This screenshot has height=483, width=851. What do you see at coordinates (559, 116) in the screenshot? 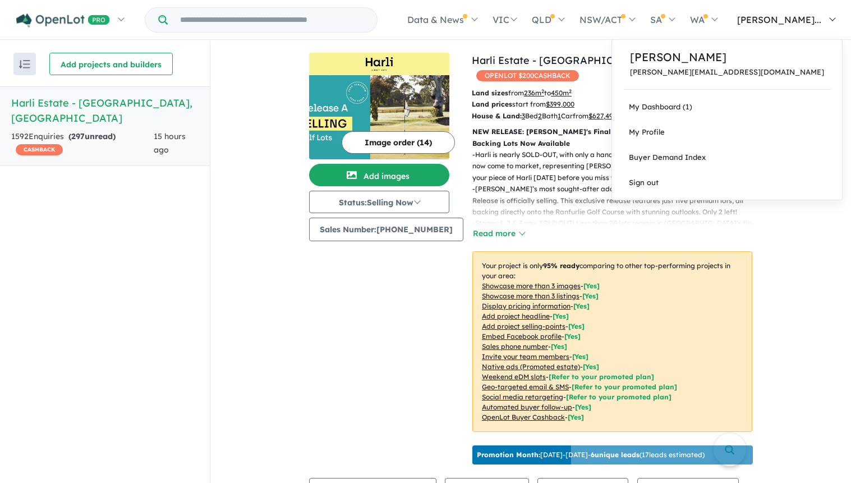
I see `u: 1` at bounding box center [559, 116].